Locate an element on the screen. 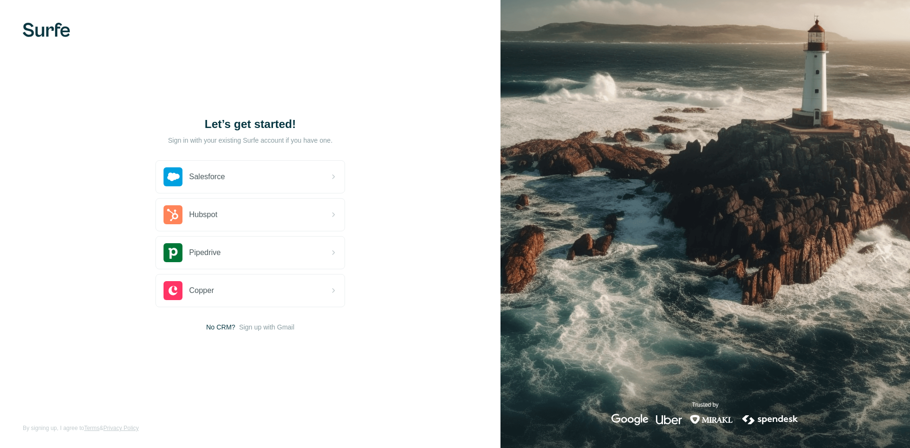 Image resolution: width=910 pixels, height=448 pixels. img: uber's logo is located at coordinates (669, 420).